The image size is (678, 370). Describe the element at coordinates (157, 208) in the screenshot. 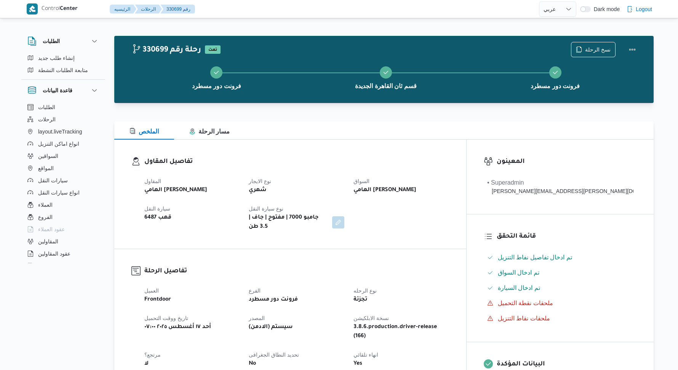

I see `span: سيارة النقل` at that location.